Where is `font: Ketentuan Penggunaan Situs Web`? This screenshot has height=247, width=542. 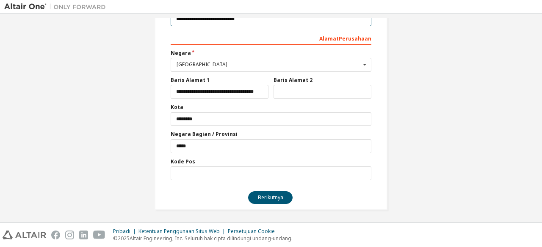
font: Ketentuan Penggunaan Situs Web is located at coordinates (179, 231).